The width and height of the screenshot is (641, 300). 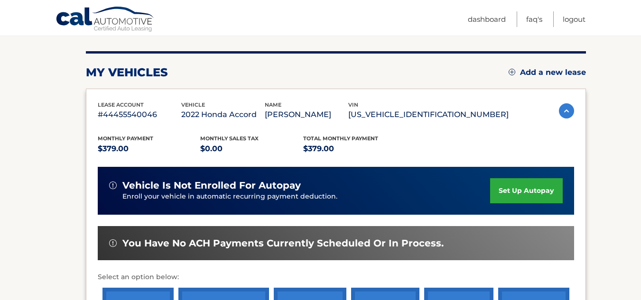 I want to click on a: Logout, so click(x=574, y=19).